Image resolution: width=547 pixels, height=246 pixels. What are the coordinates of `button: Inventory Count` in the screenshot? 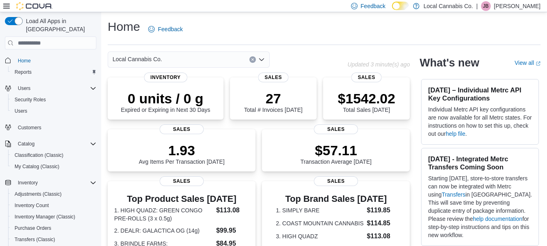 It's located at (54, 205).